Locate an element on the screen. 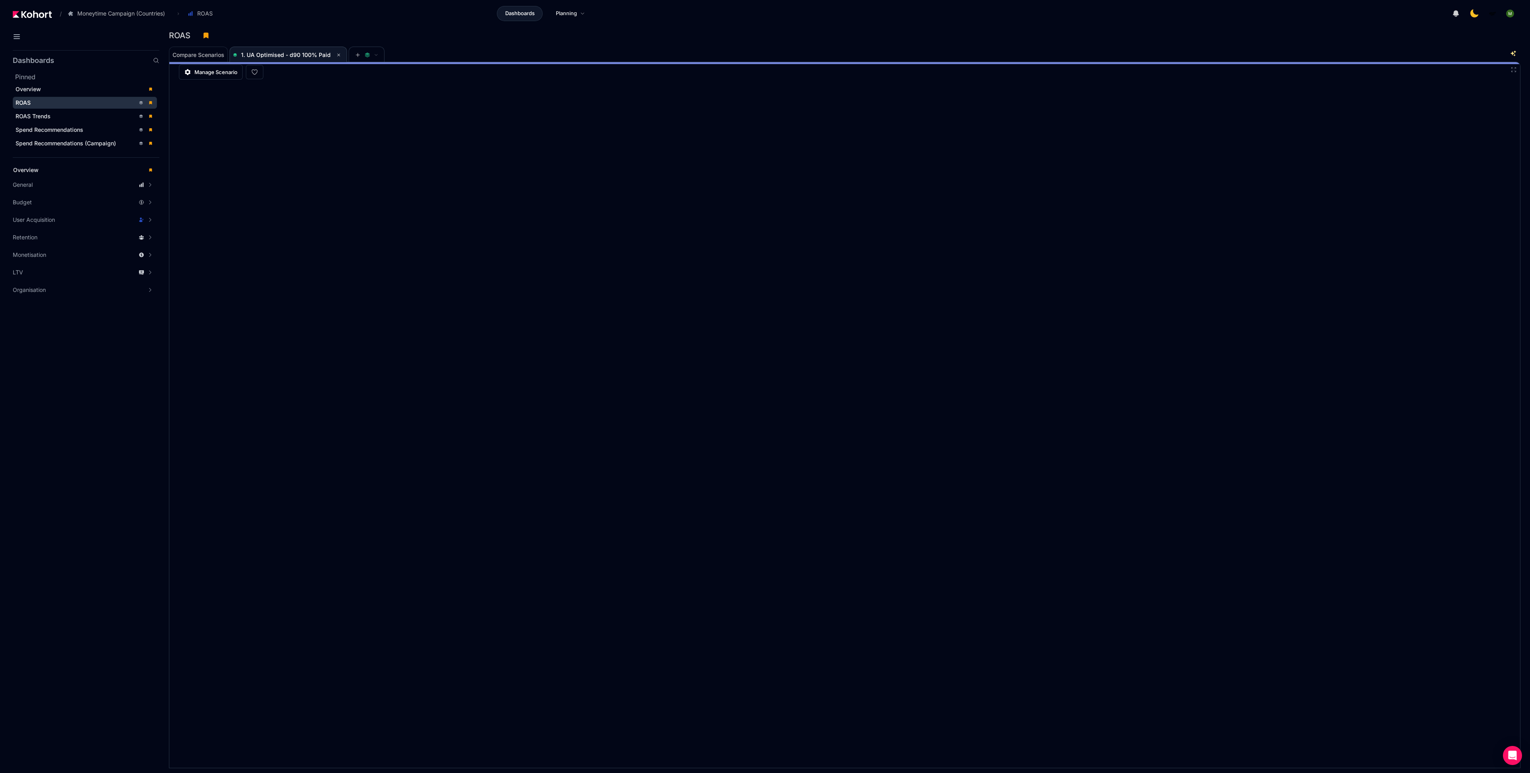  span: Planning is located at coordinates (566, 14).